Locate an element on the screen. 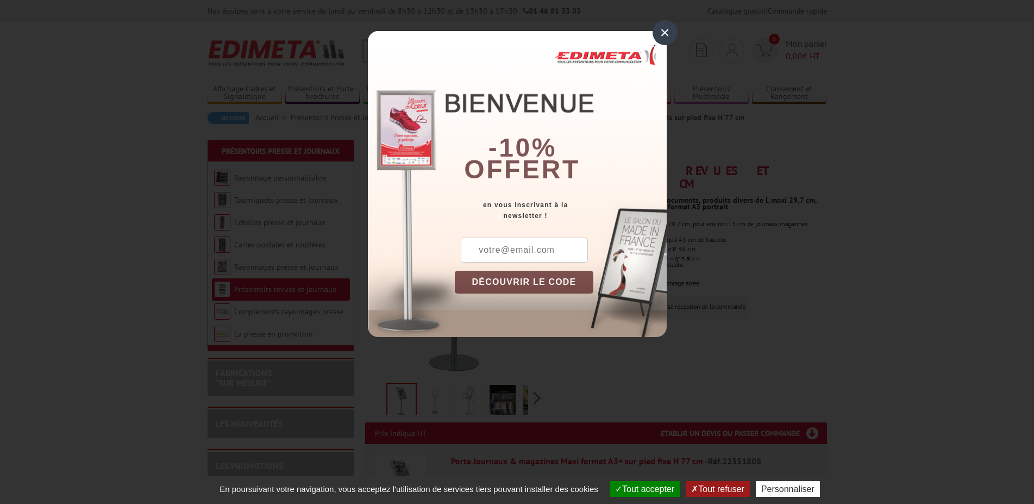  input: votre@email.com is located at coordinates (524, 250).